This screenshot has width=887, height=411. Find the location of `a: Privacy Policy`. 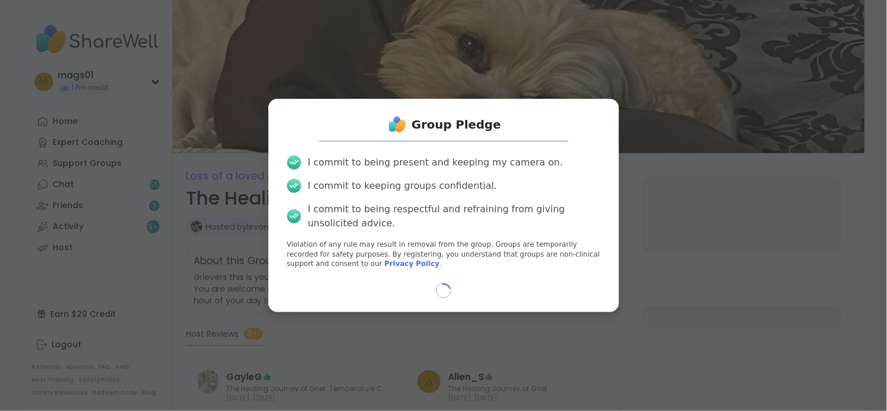

a: Privacy Policy is located at coordinates (412, 264).